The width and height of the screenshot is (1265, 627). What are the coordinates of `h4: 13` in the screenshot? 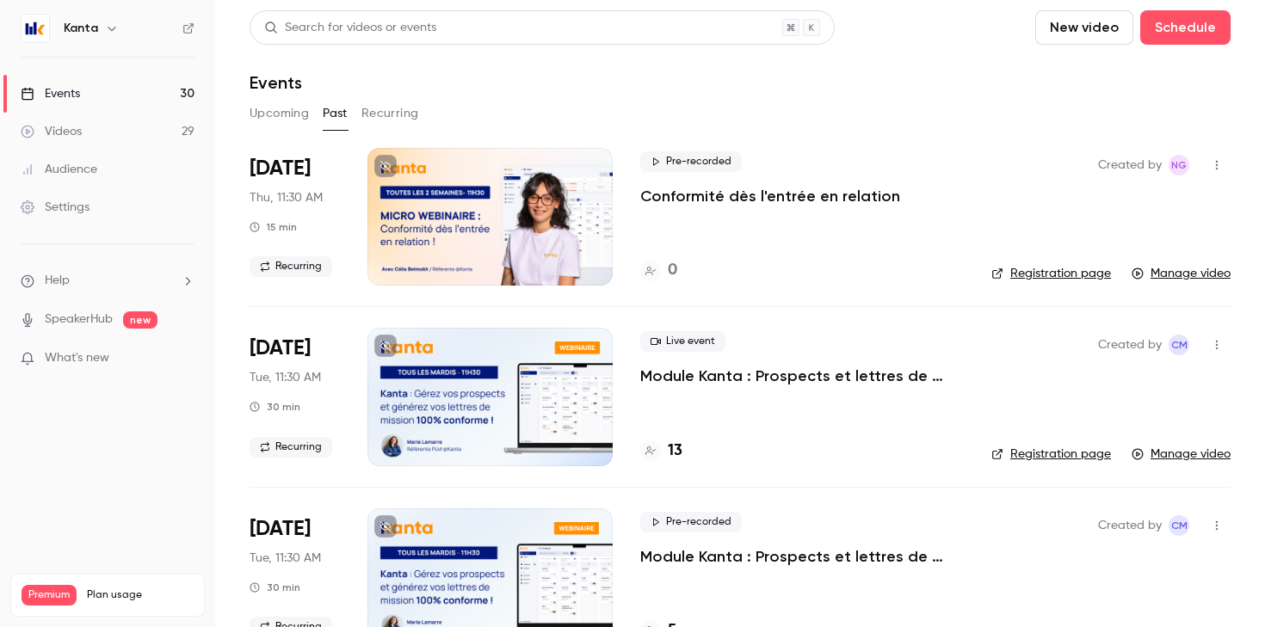 It's located at (675, 451).